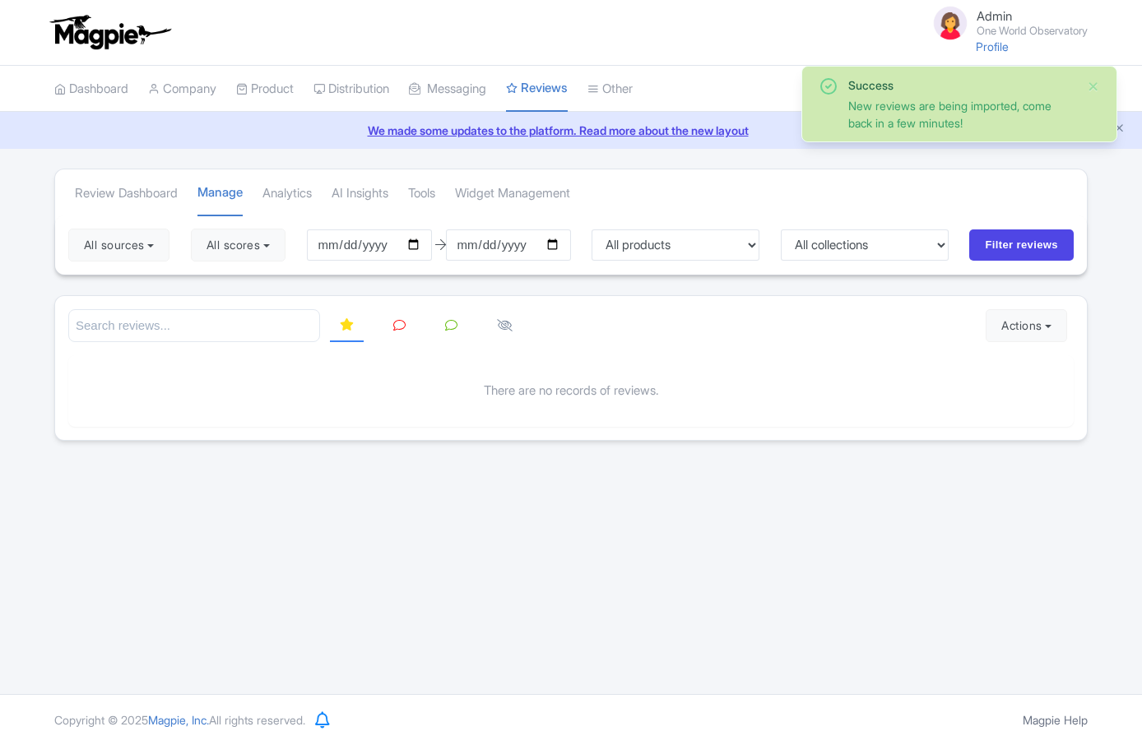 This screenshot has width=1142, height=745. Describe the element at coordinates (992, 46) in the screenshot. I see `a: Profile` at that location.